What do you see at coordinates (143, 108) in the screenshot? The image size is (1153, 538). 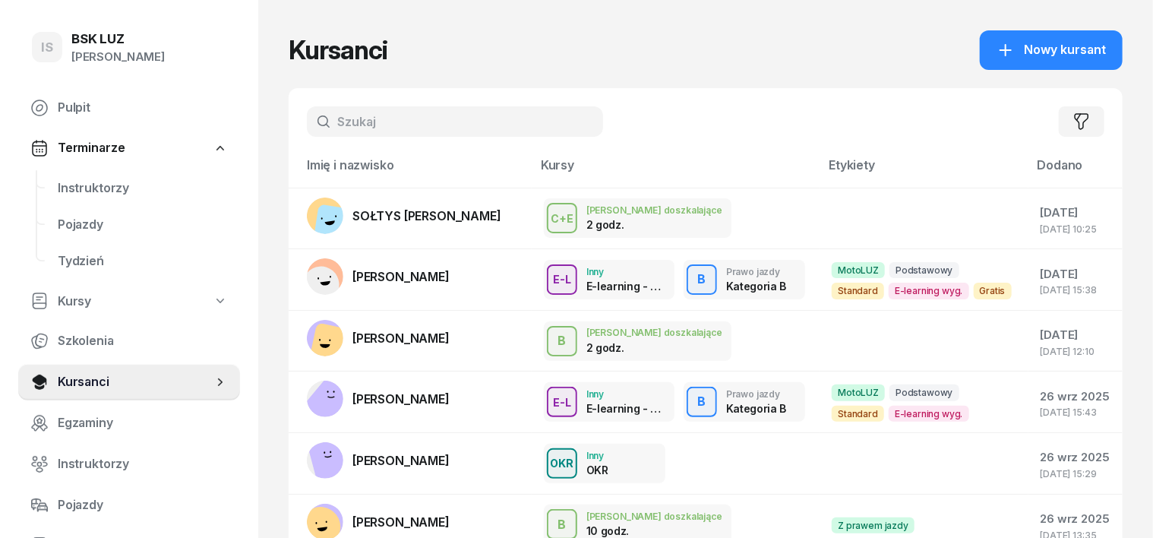 I see `span: Pulpit` at bounding box center [143, 108].